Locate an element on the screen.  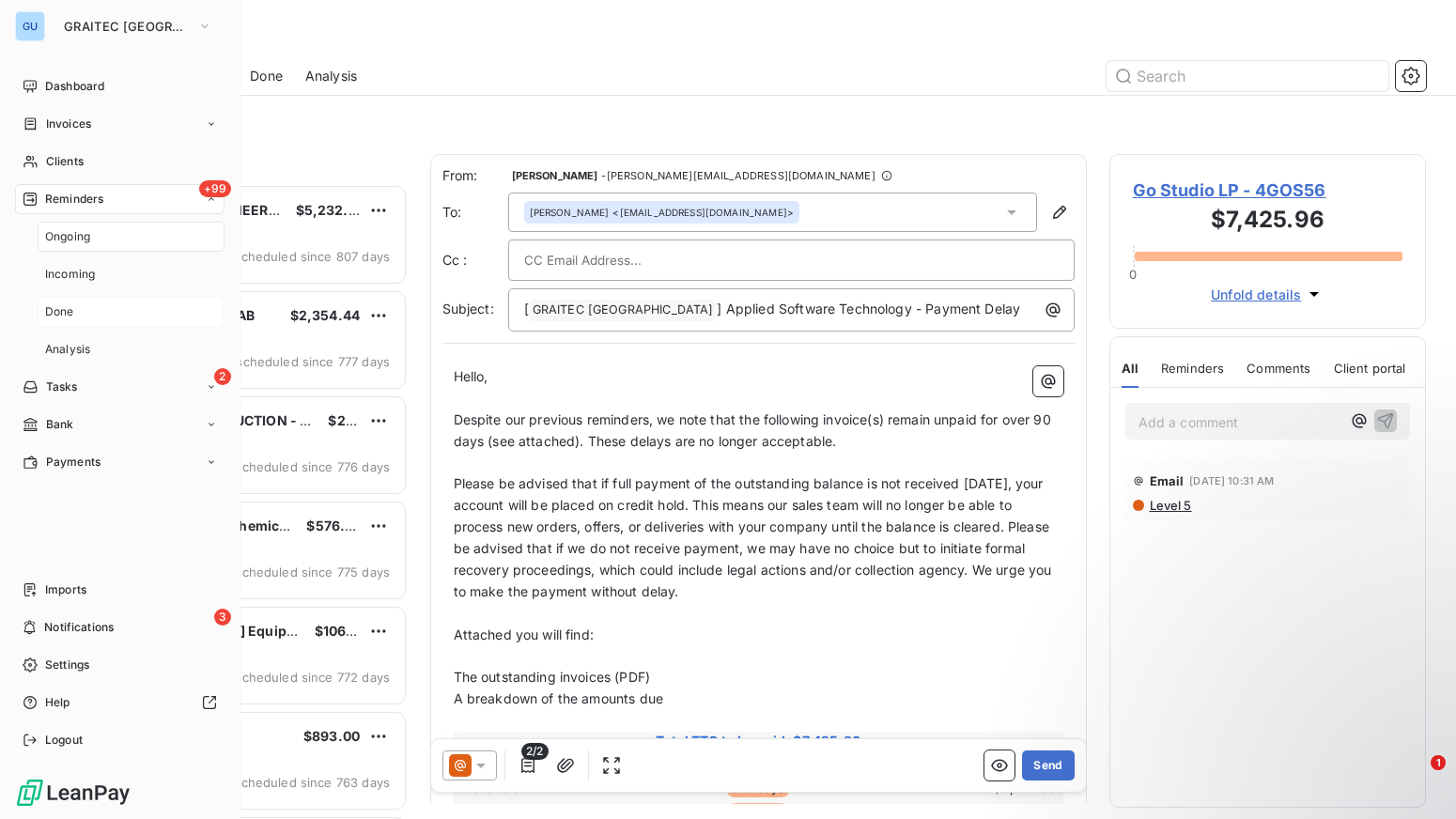
span: $106.31 is located at coordinates (340, 630).